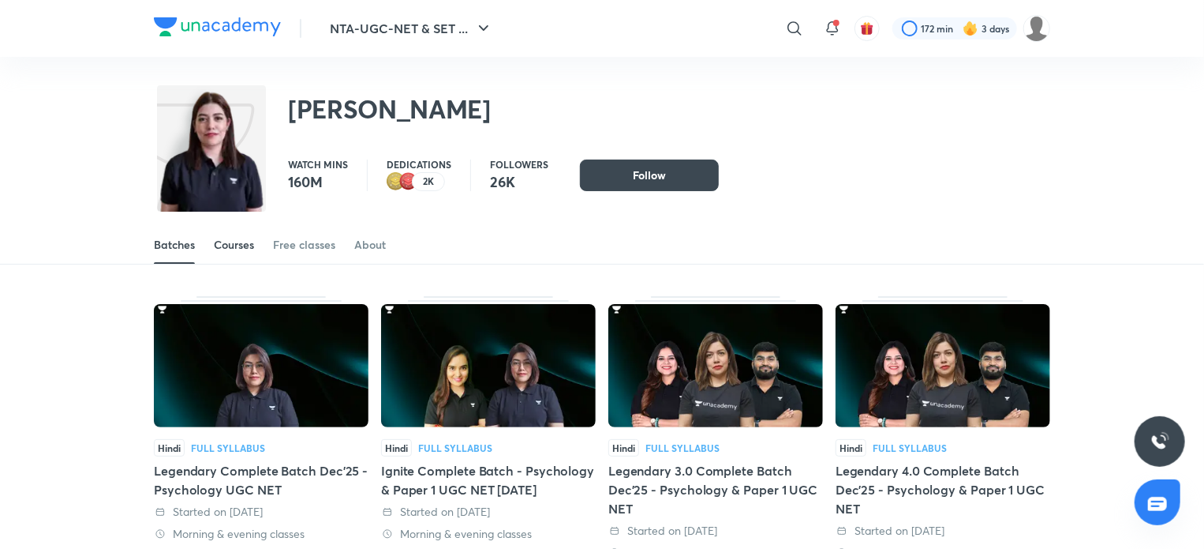  Describe the element at coordinates (519, 164) in the screenshot. I see `p: Followers` at that location.